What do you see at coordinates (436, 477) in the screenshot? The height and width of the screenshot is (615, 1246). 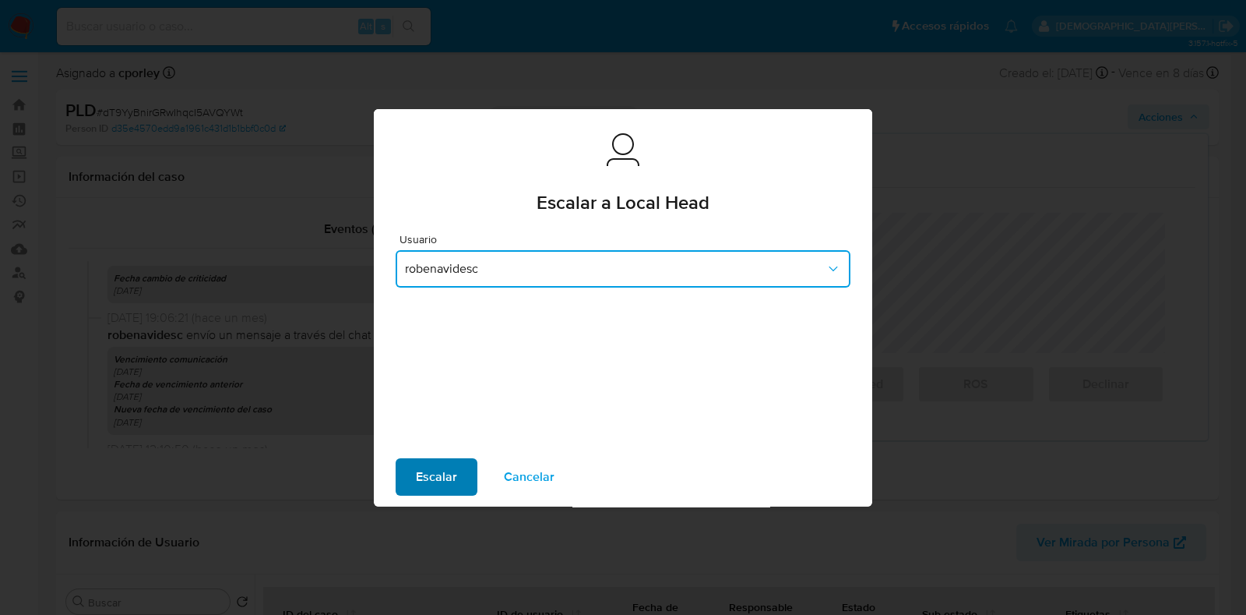 I see `span: Escalar` at bounding box center [436, 477].